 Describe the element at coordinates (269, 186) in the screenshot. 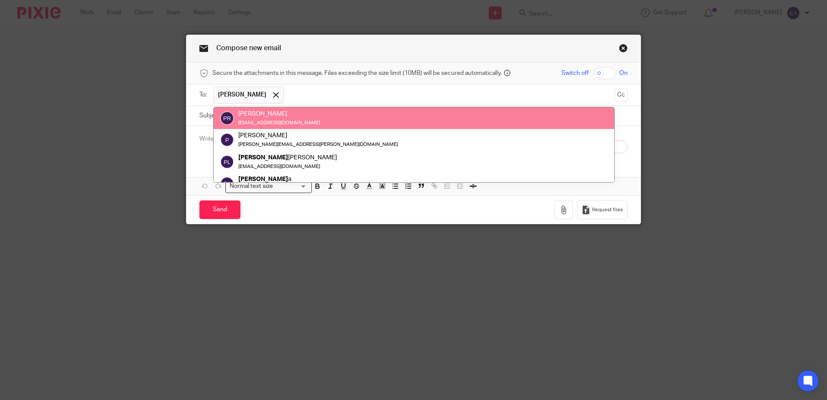

I see `div: Search for option` at that location.